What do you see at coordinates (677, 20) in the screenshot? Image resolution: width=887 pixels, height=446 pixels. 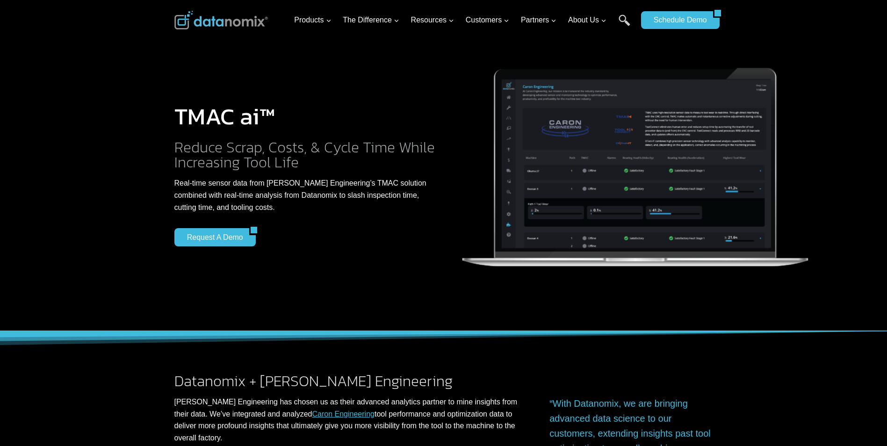 I see `a: Schedule Demo` at bounding box center [677, 20].